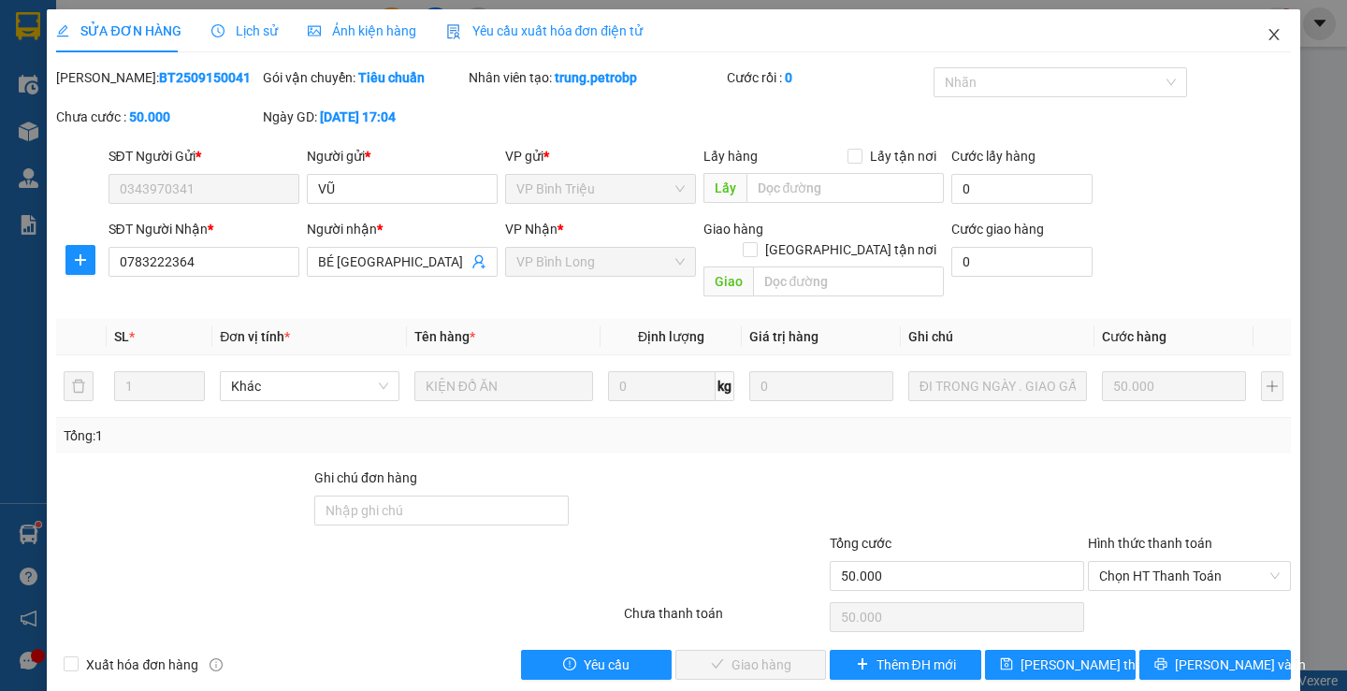  What do you see at coordinates (216, 665) in the screenshot?
I see `span: info-circle` at bounding box center [216, 665].